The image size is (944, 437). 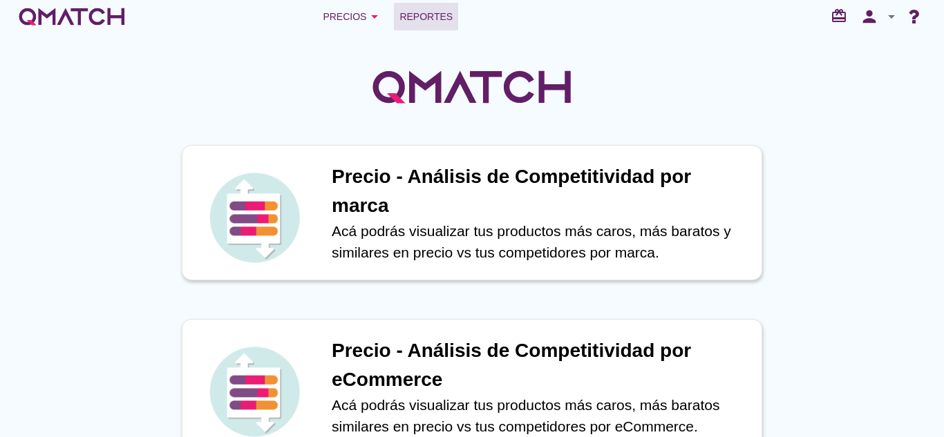 What do you see at coordinates (72, 17) in the screenshot?
I see `a: white-qmatch-logo` at bounding box center [72, 17].